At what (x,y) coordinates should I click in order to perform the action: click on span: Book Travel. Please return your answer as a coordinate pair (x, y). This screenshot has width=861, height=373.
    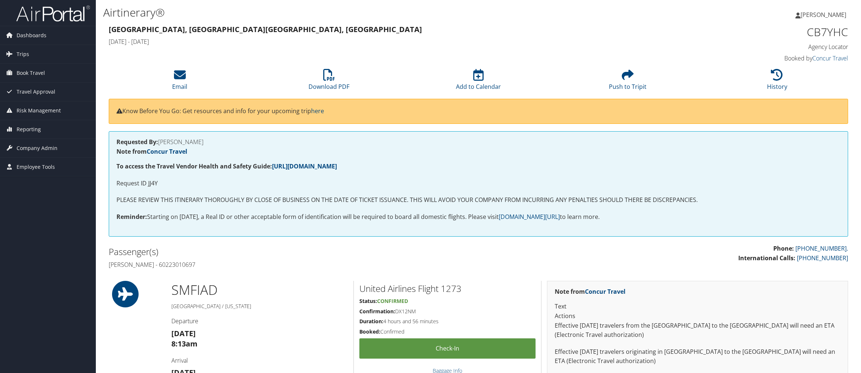
    Looking at the image, I should click on (31, 73).